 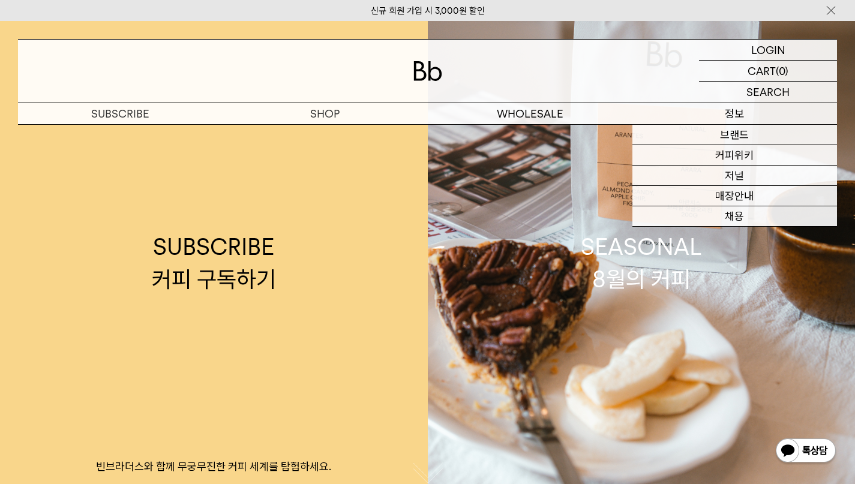 What do you see at coordinates (768, 92) in the screenshot?
I see `p: SEARCH` at bounding box center [768, 92].